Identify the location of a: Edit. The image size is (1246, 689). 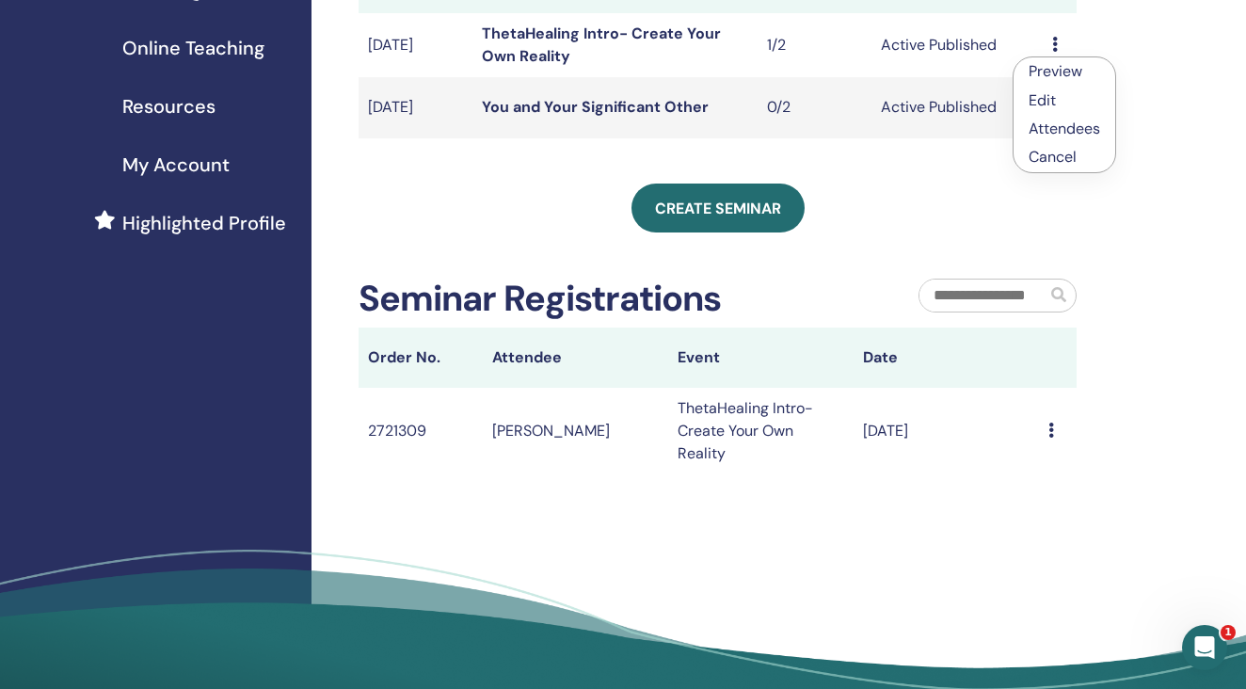
(1042, 100).